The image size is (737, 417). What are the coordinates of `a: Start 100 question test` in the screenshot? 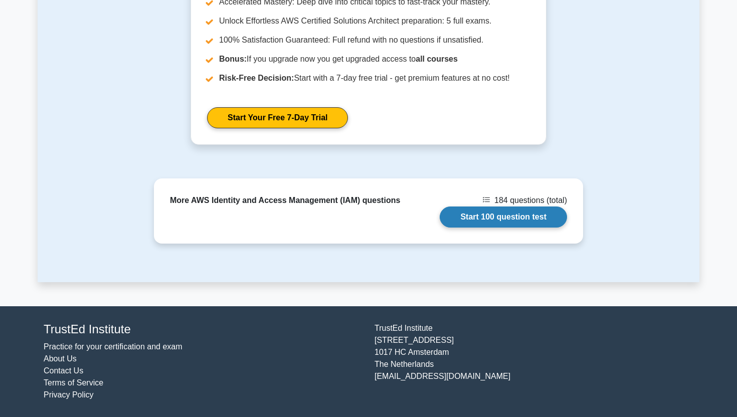 It's located at (504, 217).